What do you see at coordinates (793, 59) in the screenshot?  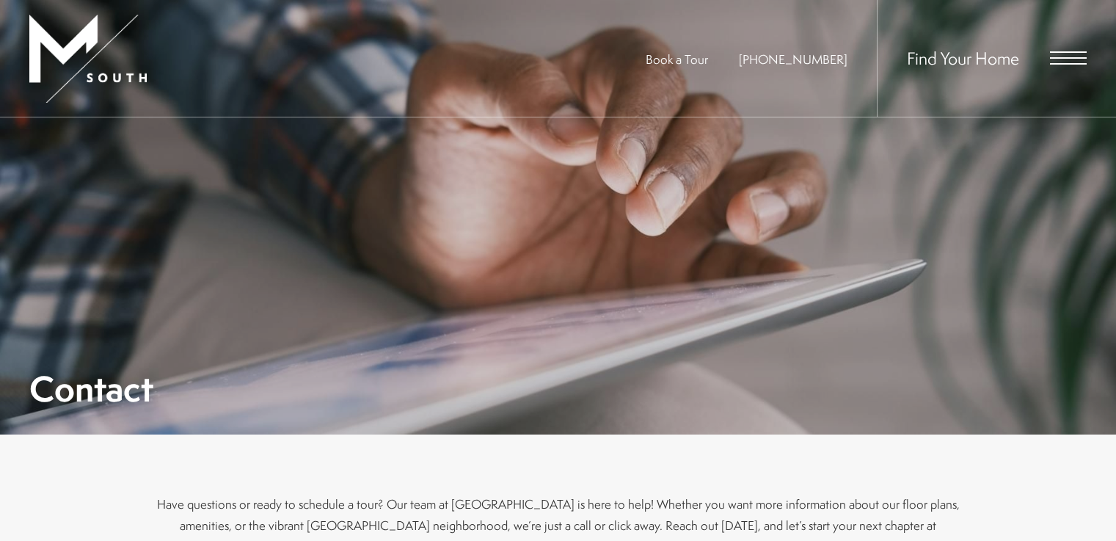 I see `a: Call Us at 813-570-8014` at bounding box center [793, 59].